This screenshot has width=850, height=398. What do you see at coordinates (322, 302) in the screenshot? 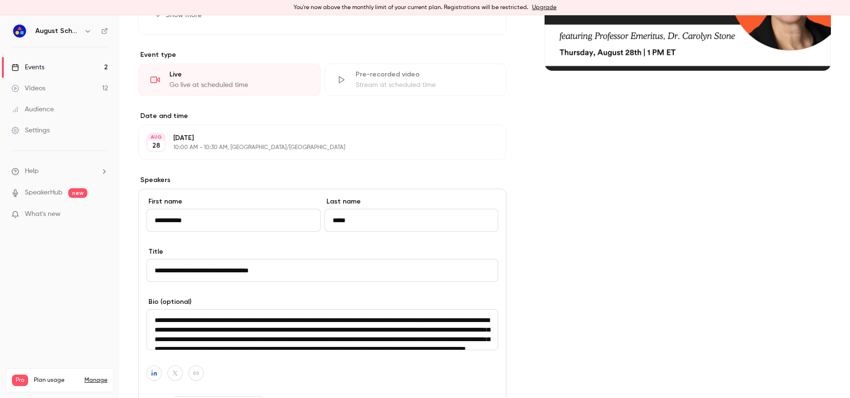
I see `label: Bio (optional)` at bounding box center [322, 302].